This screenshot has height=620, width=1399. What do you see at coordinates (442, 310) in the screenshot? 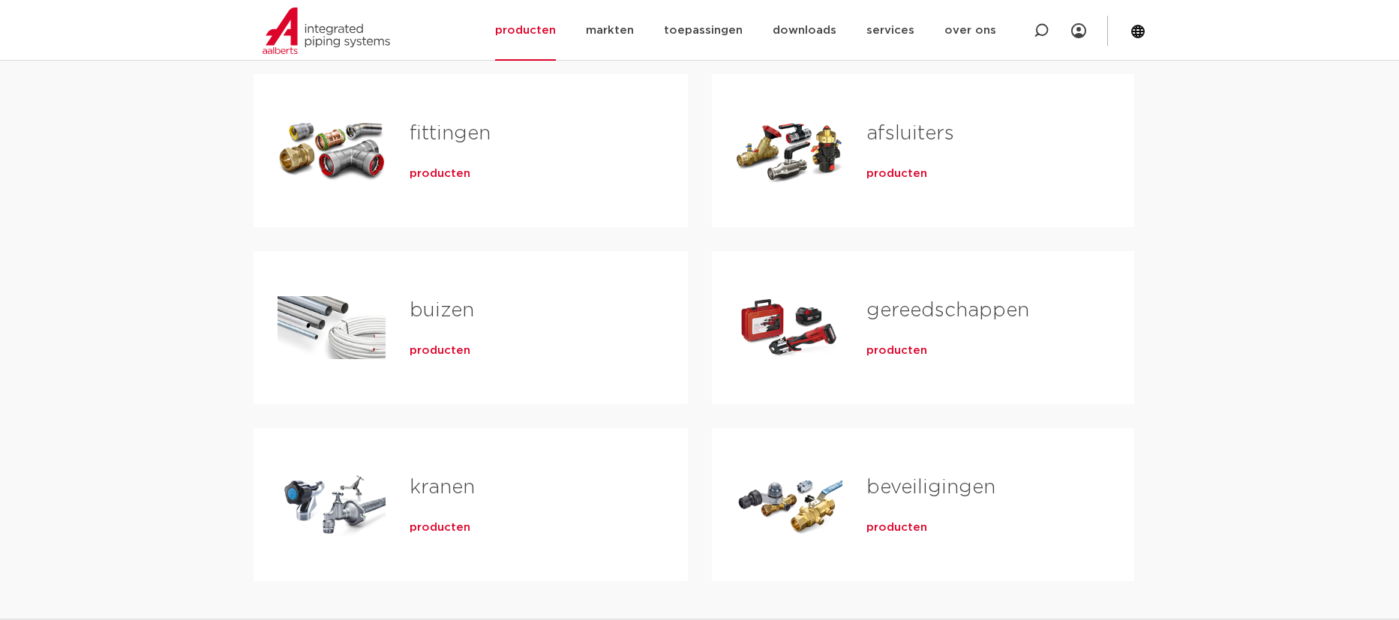
I see `a: buizen` at bounding box center [442, 310].